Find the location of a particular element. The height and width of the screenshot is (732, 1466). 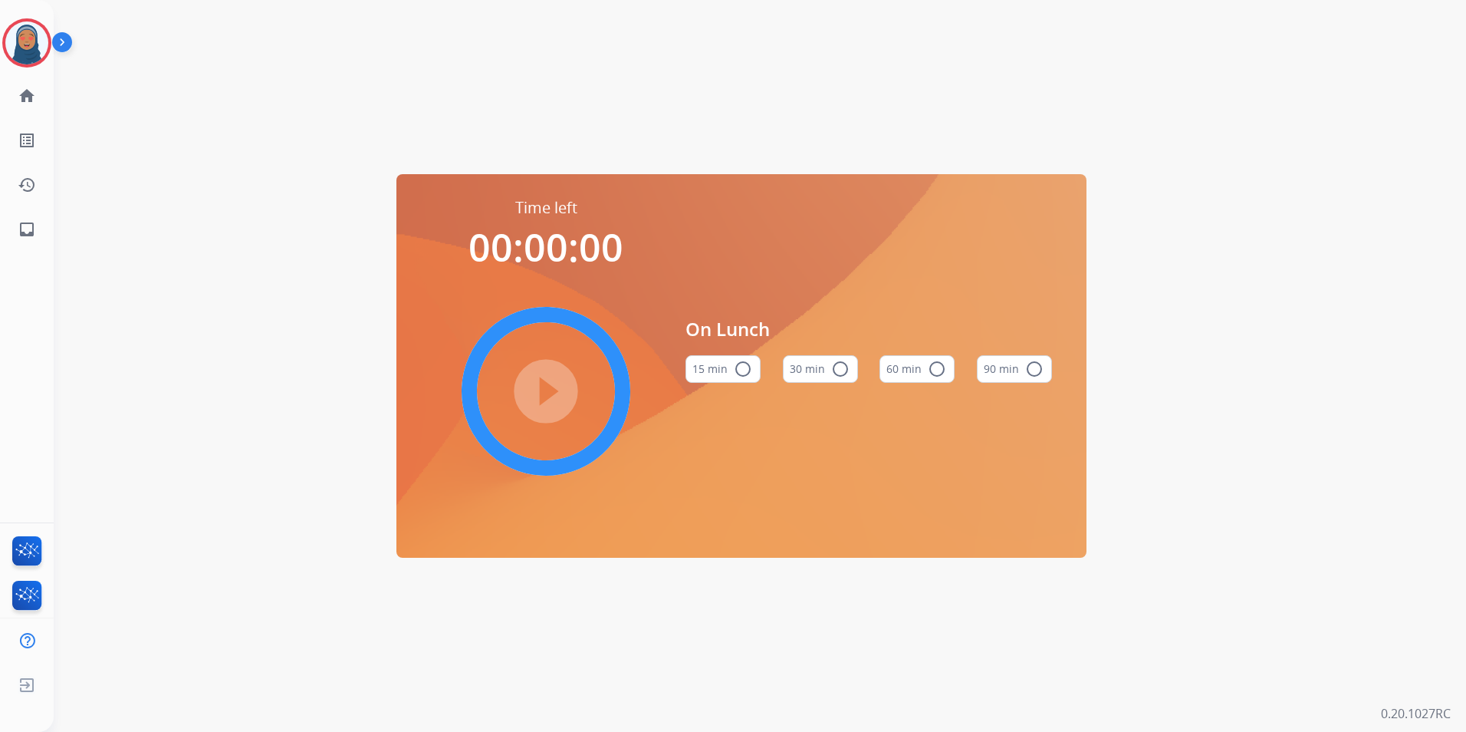

span: 00:00:00 is located at coordinates (546, 247).